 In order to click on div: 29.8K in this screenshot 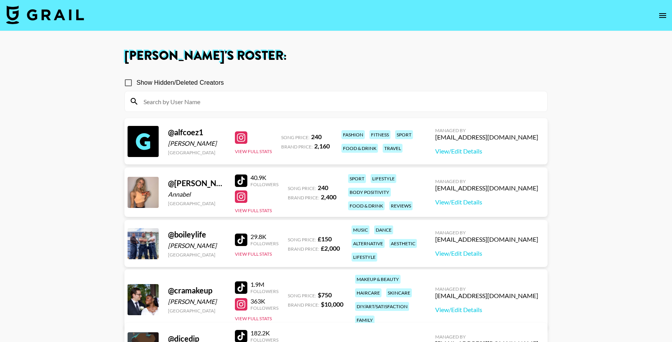, I will do `click(265, 237)`.